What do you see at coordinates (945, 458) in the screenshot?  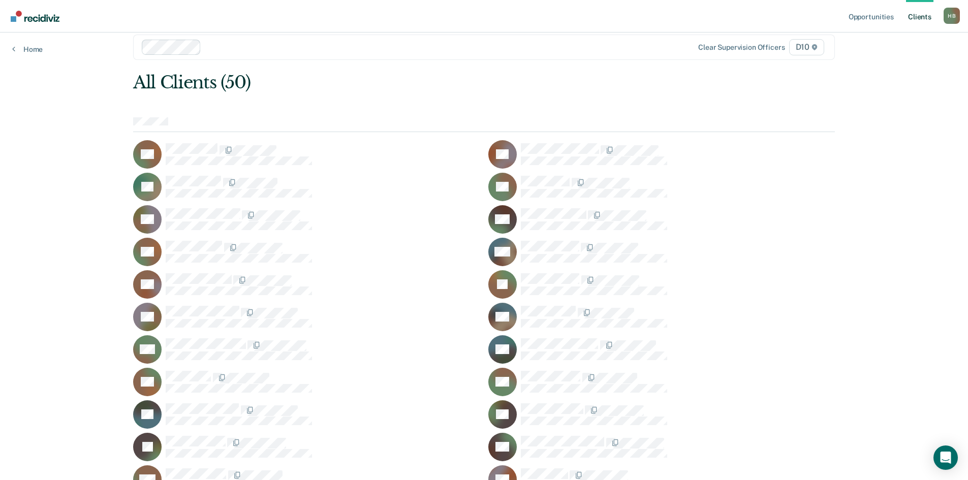 I see `div: Open Intercom Messenger` at bounding box center [945, 458].